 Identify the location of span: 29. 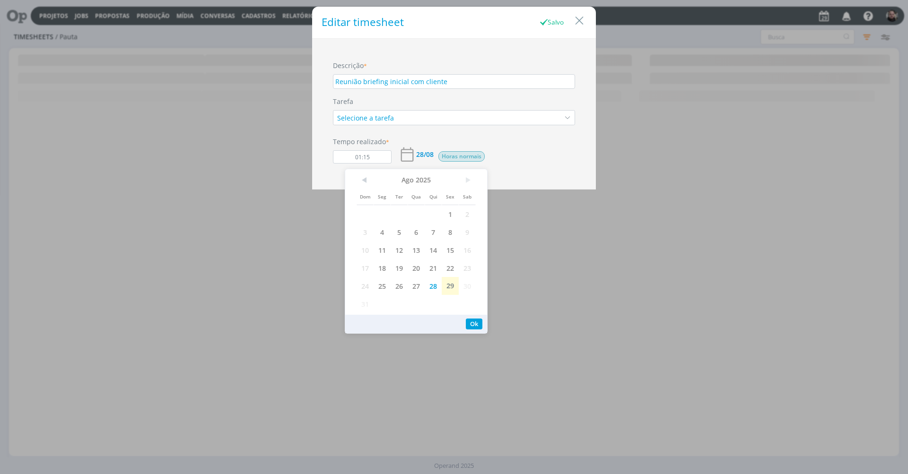
(450, 286).